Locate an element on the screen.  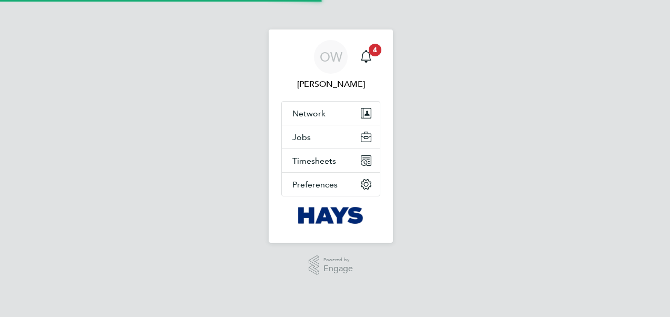
span: OW is located at coordinates (331, 57).